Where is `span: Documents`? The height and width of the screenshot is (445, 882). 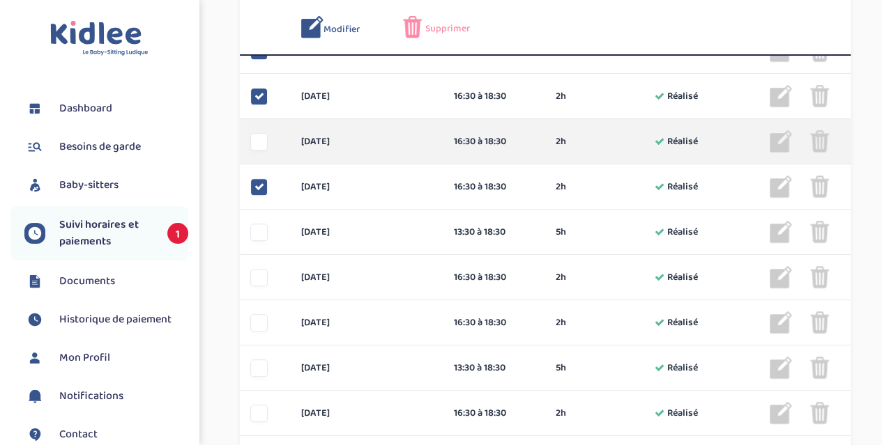
span: Documents is located at coordinates (87, 282).